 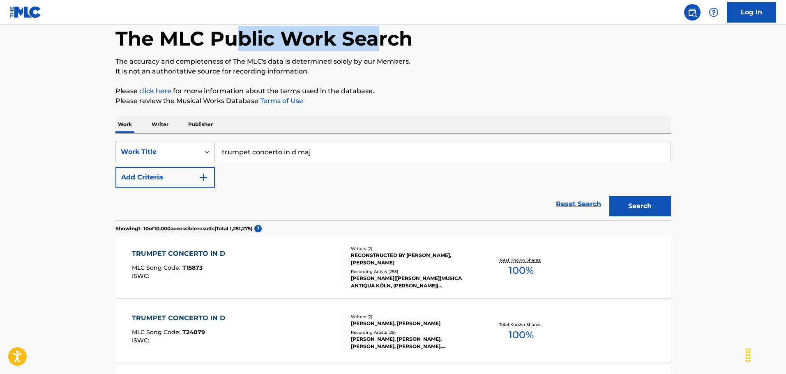 I want to click on a: Reset Search, so click(x=578, y=204).